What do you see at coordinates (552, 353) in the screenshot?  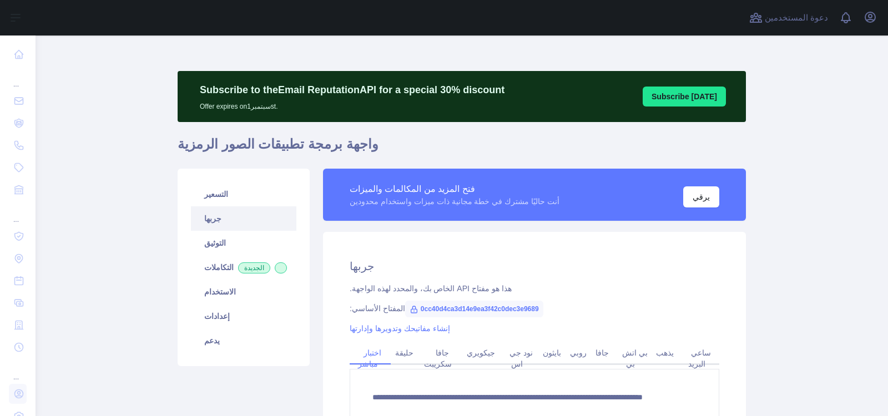 I see `font: بايثون` at bounding box center [552, 353].